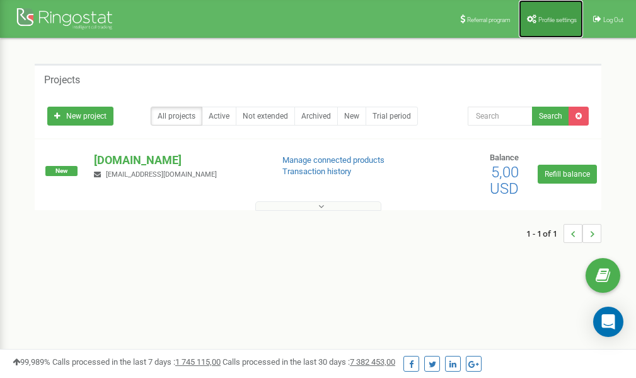  I want to click on div: Open Intercom Messenger, so click(608, 321).